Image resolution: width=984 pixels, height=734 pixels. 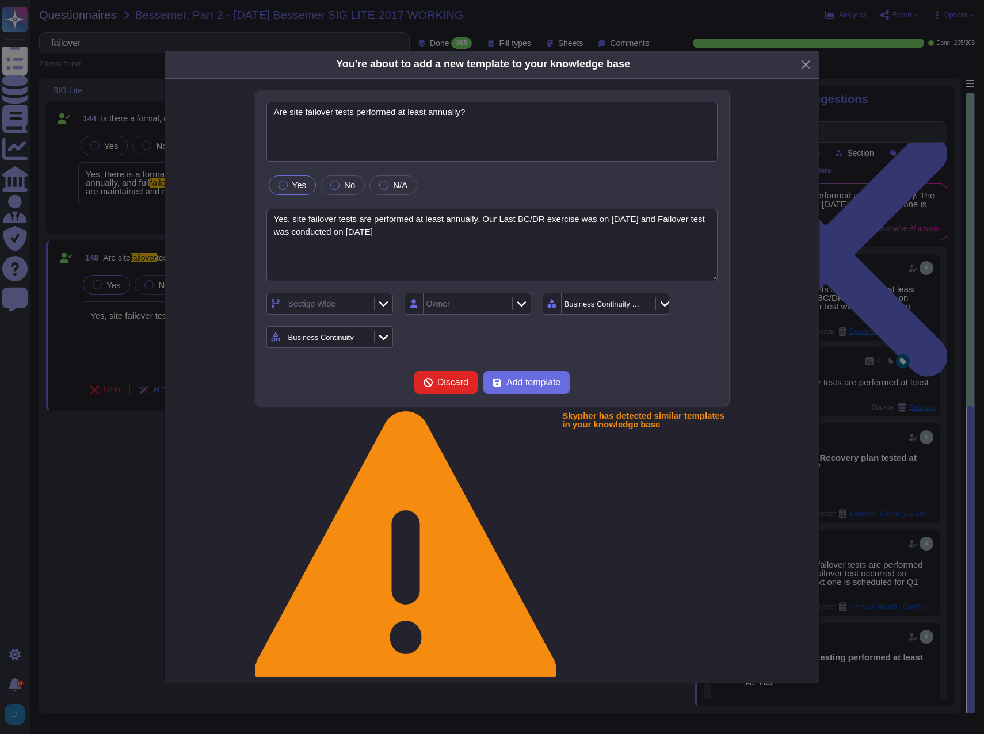 I want to click on div: Owner, so click(x=438, y=304).